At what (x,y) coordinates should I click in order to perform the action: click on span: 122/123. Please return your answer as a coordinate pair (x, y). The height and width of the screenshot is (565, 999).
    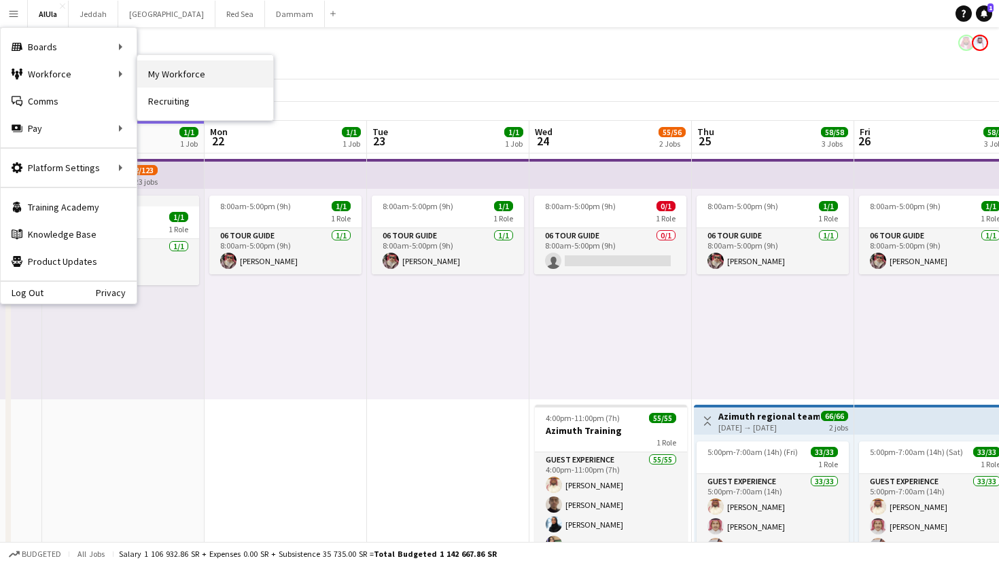
    Looking at the image, I should click on (140, 170).